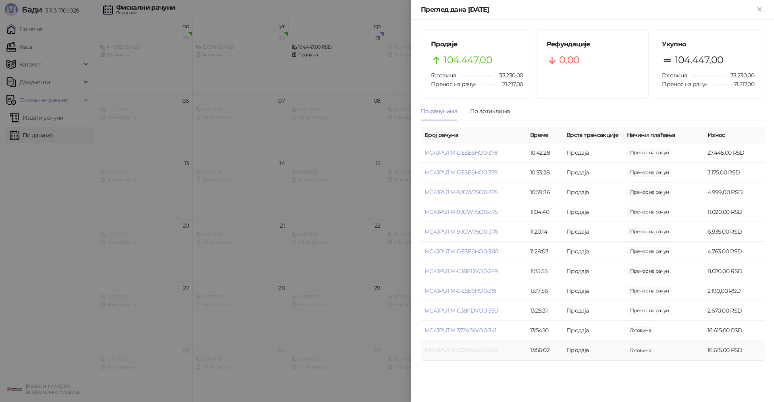 The image size is (774, 402). I want to click on th: Начини плаћања, so click(664, 135).